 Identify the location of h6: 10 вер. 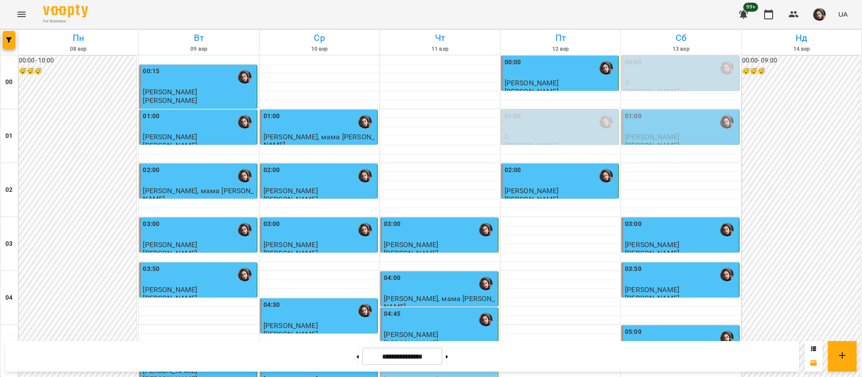
(319, 49).